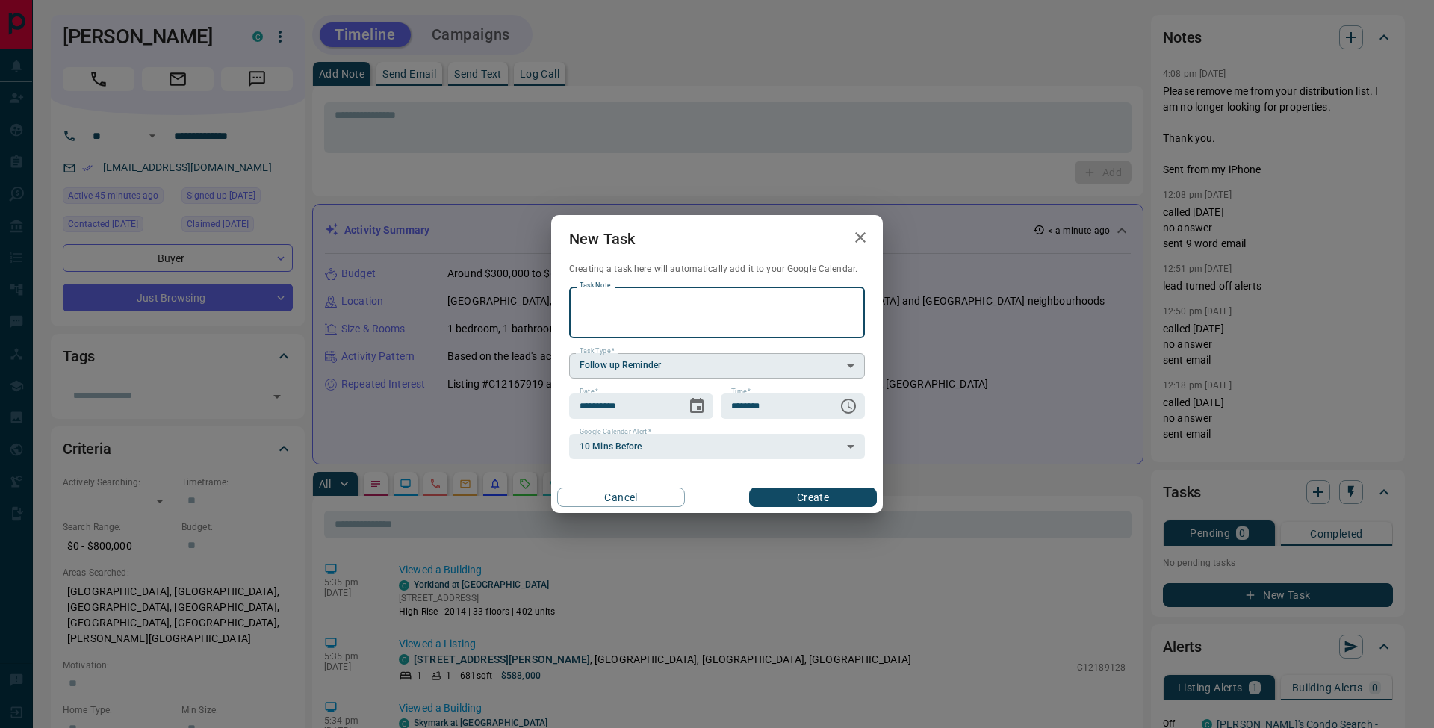 This screenshot has width=1434, height=728. I want to click on button: Cancel, so click(621, 498).